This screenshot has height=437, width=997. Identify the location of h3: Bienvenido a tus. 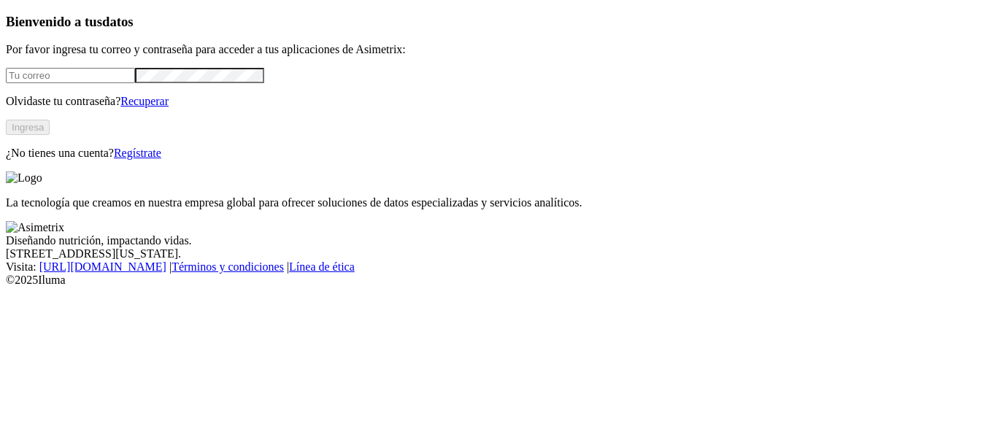
(498, 22).